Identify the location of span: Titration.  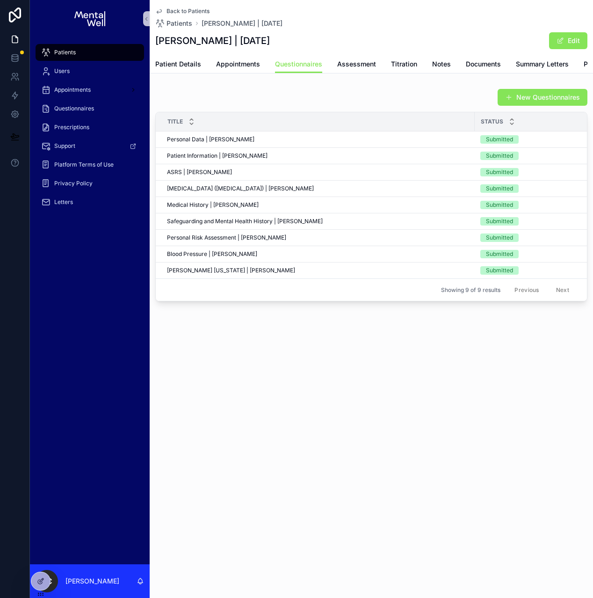
(404, 64).